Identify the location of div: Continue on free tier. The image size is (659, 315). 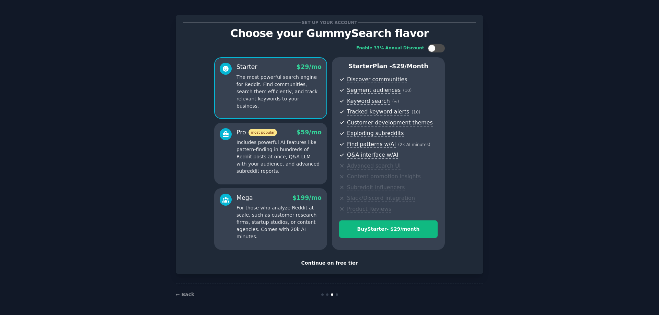
(330, 263).